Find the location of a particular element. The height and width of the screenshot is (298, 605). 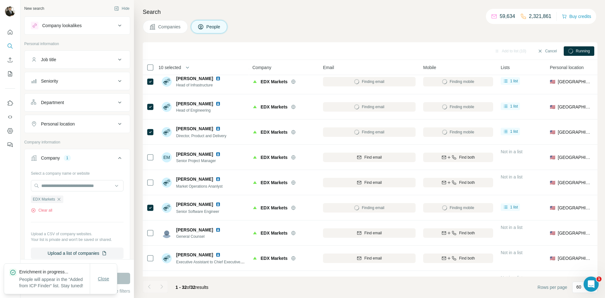

span: 1 - 32 is located at coordinates (181, 287).